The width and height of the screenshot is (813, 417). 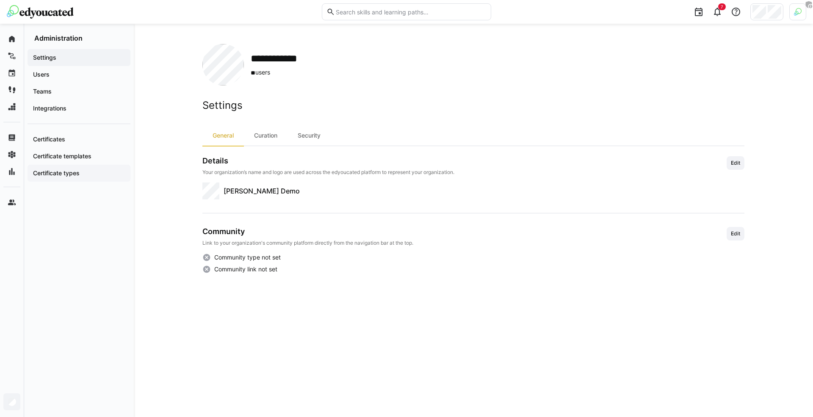 I want to click on input: Search skills and learning paths…, so click(x=411, y=12).